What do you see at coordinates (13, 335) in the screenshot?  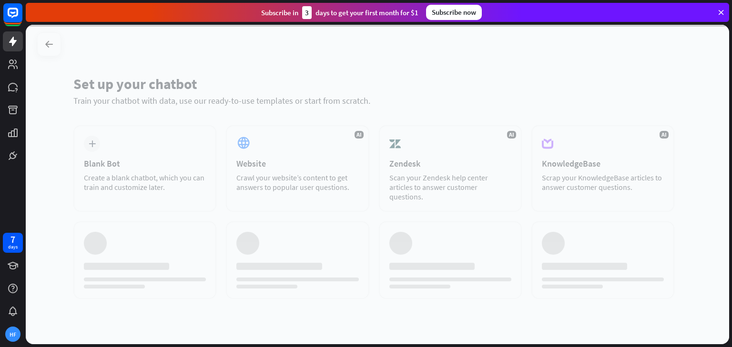 I see `div: HF` at bounding box center [13, 335].